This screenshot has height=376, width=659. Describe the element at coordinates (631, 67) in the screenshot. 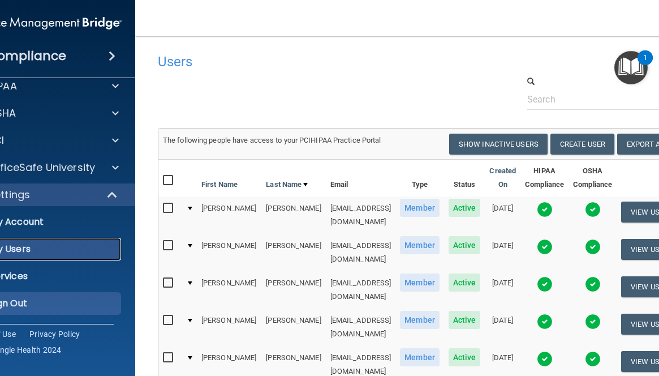

I see `button: Open Resource Center, 1 new notification` at that location.